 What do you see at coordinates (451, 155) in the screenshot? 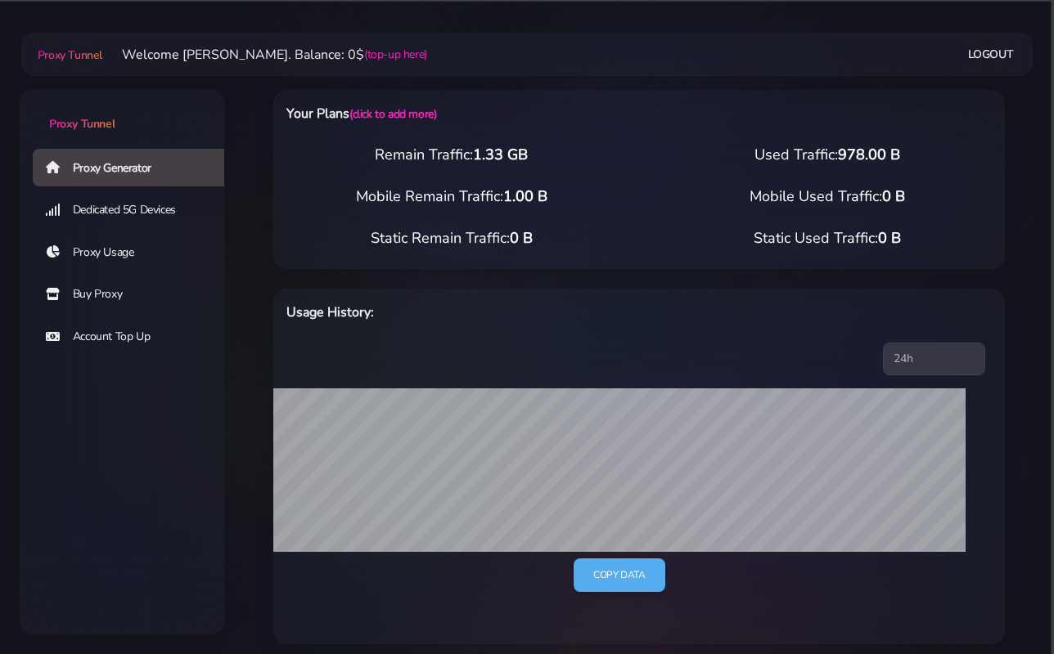
I see `div: Remain Traffic:` at bounding box center [451, 155].